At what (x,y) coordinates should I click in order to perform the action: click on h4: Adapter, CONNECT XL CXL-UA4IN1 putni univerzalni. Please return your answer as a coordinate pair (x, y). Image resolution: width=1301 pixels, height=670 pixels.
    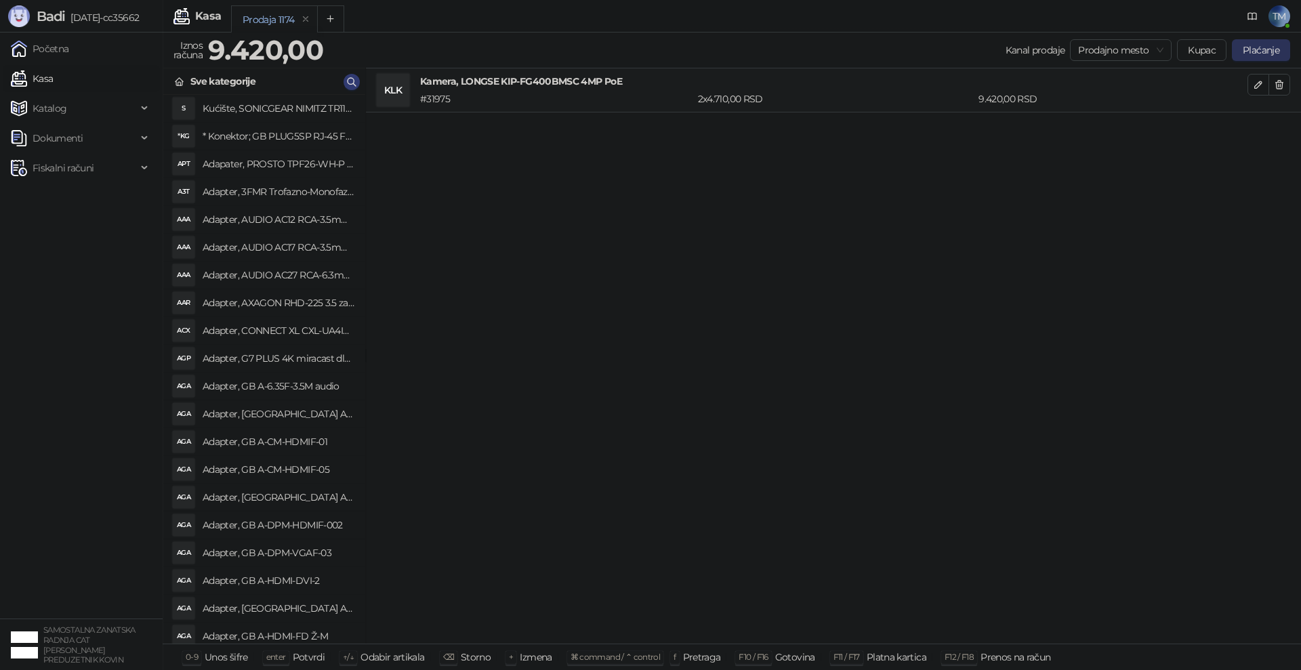
    Looking at the image, I should click on (278, 331).